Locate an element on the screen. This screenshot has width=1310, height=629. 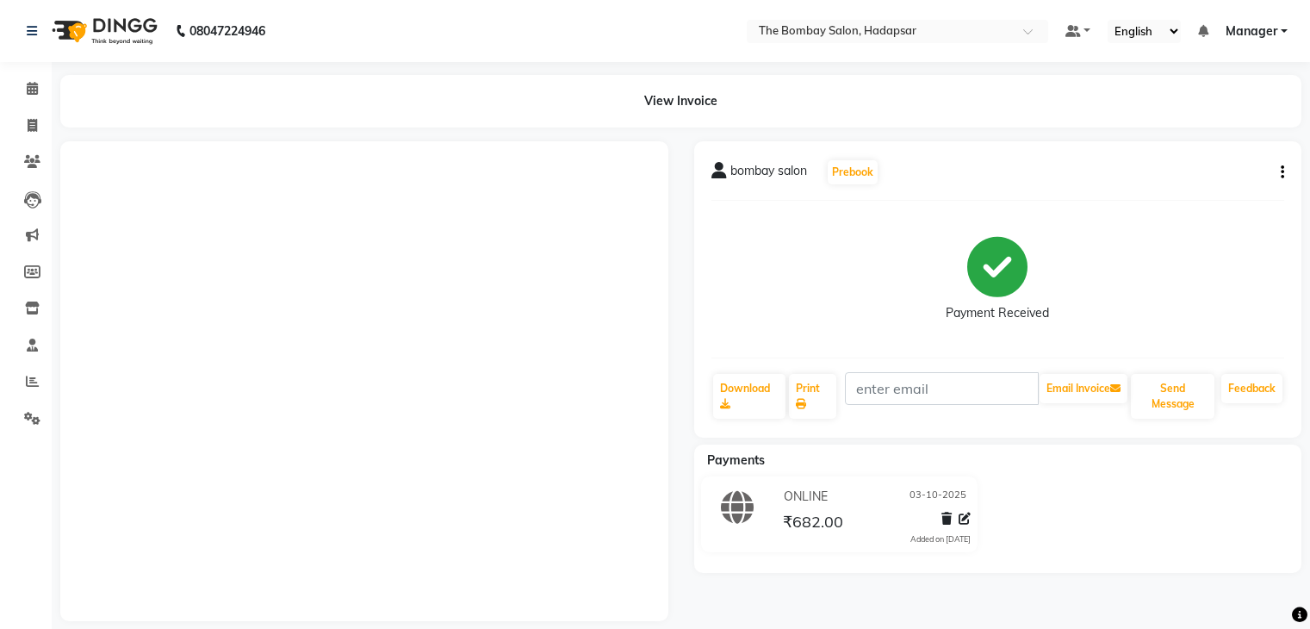
span: Payments is located at coordinates (736, 460).